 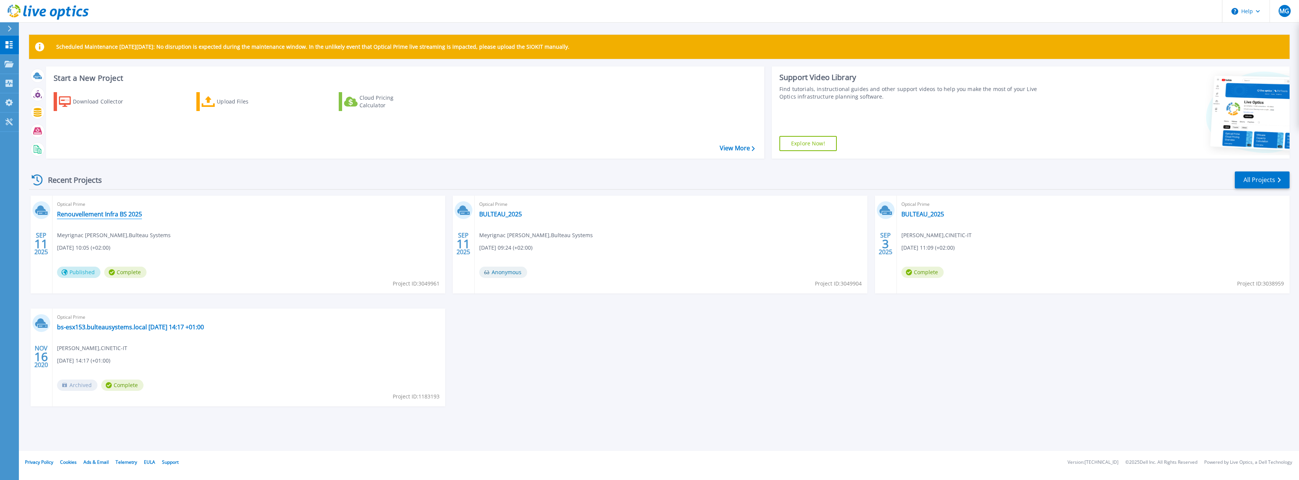 What do you see at coordinates (503, 272) in the screenshot?
I see `span: Anonymous` at bounding box center [503, 272].